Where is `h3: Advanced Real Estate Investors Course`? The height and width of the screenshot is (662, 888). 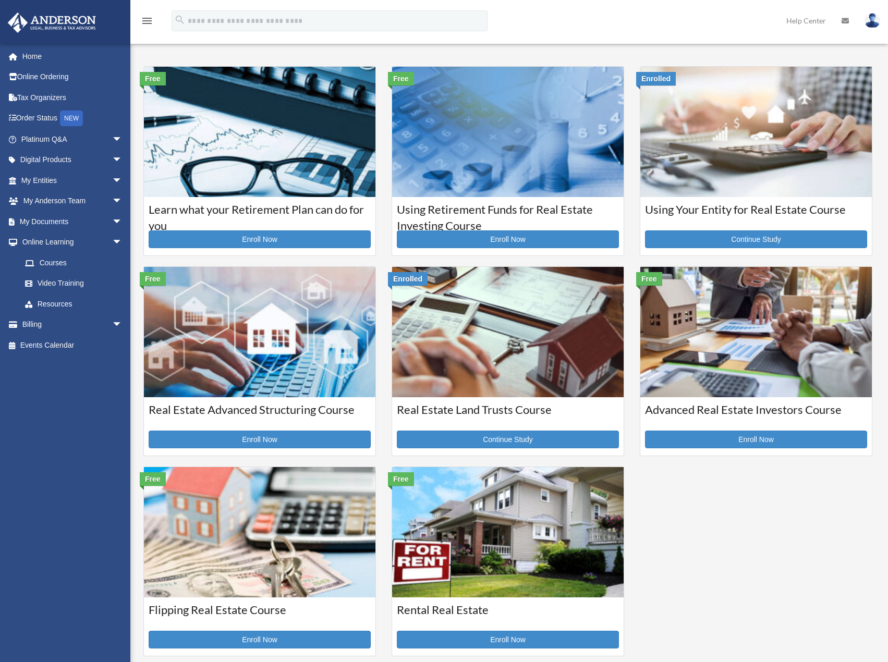 h3: Advanced Real Estate Investors Course is located at coordinates (756, 415).